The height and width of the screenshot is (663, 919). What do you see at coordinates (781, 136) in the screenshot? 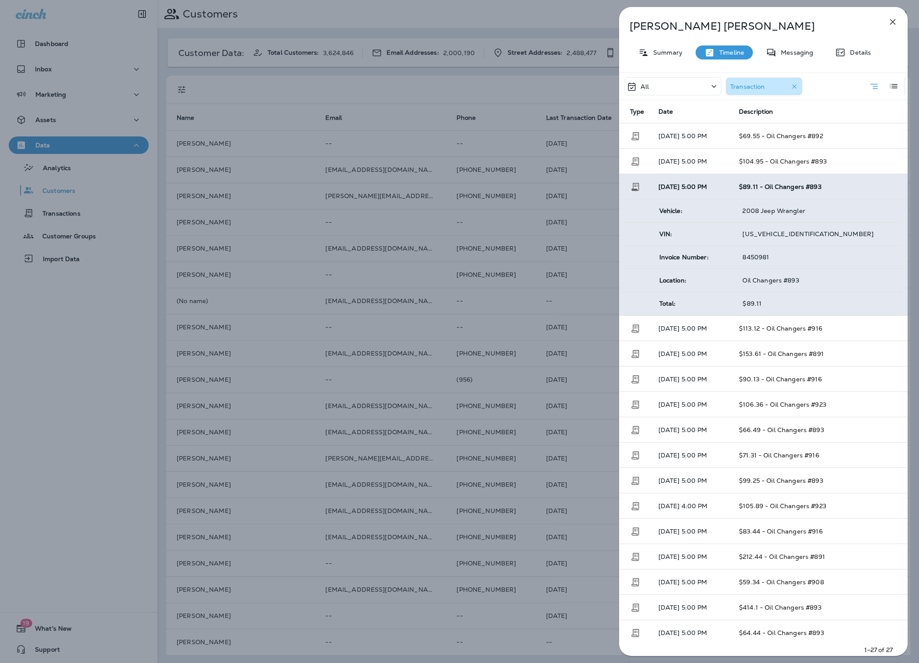
I see `span: $69.55 - Oil Changers #892` at bounding box center [781, 136].